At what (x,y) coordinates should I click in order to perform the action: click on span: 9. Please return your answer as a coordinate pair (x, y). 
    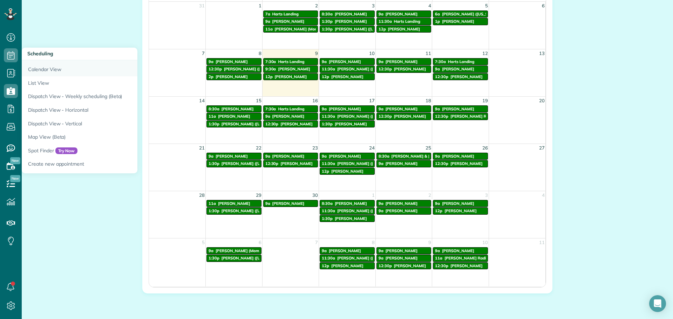
    Looking at the image, I should click on (430, 242).